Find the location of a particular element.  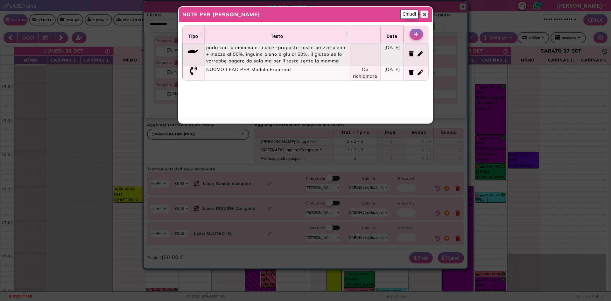

i: Nota proposta is located at coordinates (193, 49).